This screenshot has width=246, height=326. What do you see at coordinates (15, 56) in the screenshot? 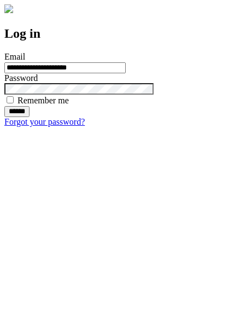
I see `label: Email` at bounding box center [15, 56].